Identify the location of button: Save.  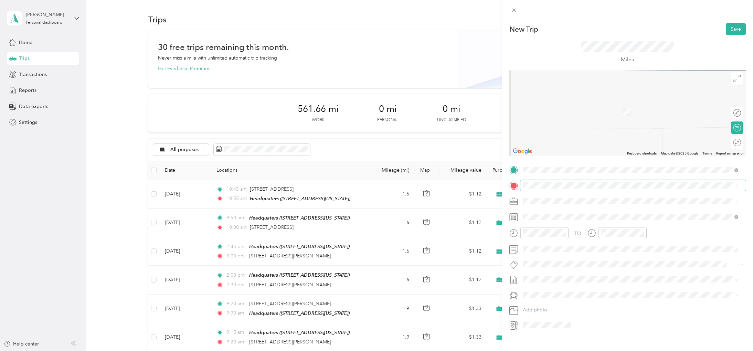
(736, 29).